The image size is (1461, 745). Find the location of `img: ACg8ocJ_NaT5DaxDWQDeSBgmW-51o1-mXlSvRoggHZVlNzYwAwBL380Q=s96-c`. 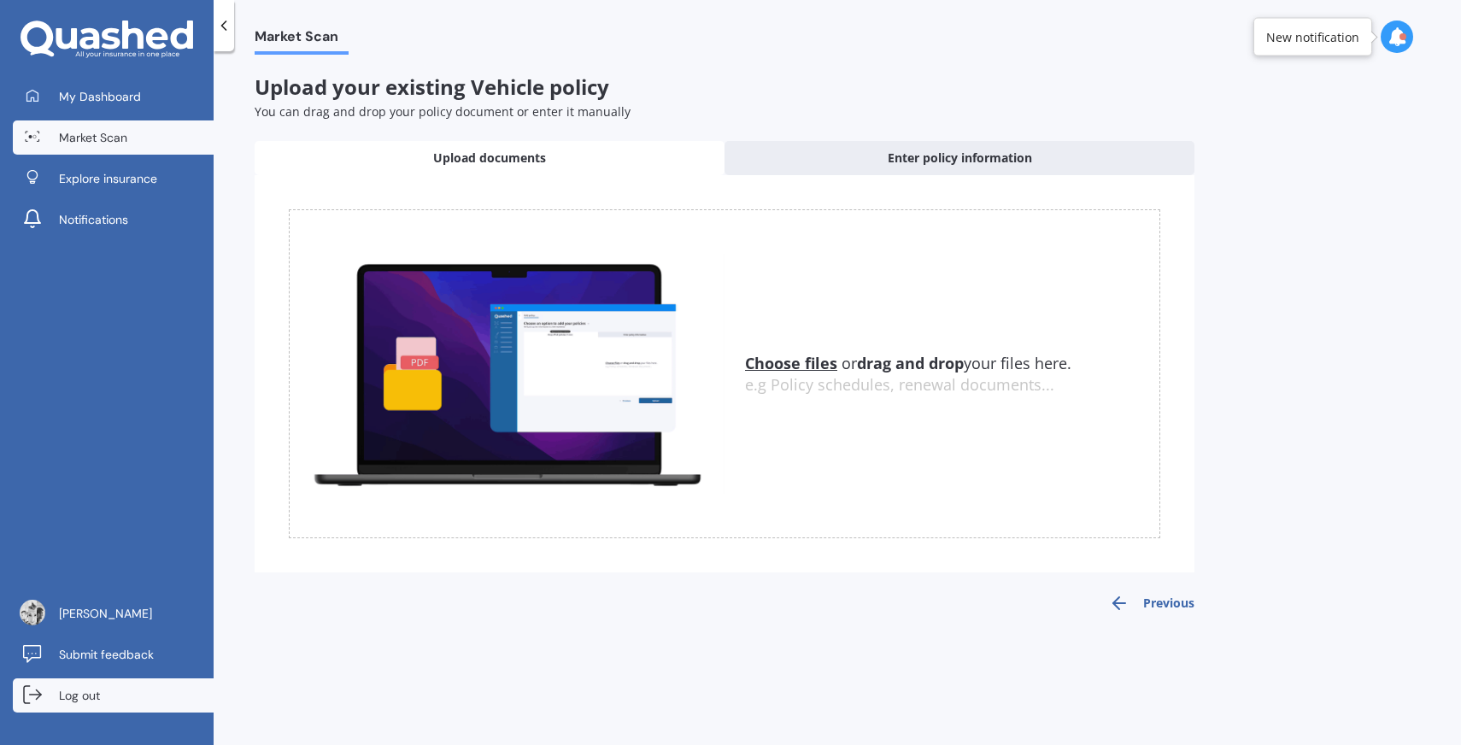

img: ACg8ocJ_NaT5DaxDWQDeSBgmW-51o1-mXlSvRoggHZVlNzYwAwBL380Q=s96-c is located at coordinates (32, 612).